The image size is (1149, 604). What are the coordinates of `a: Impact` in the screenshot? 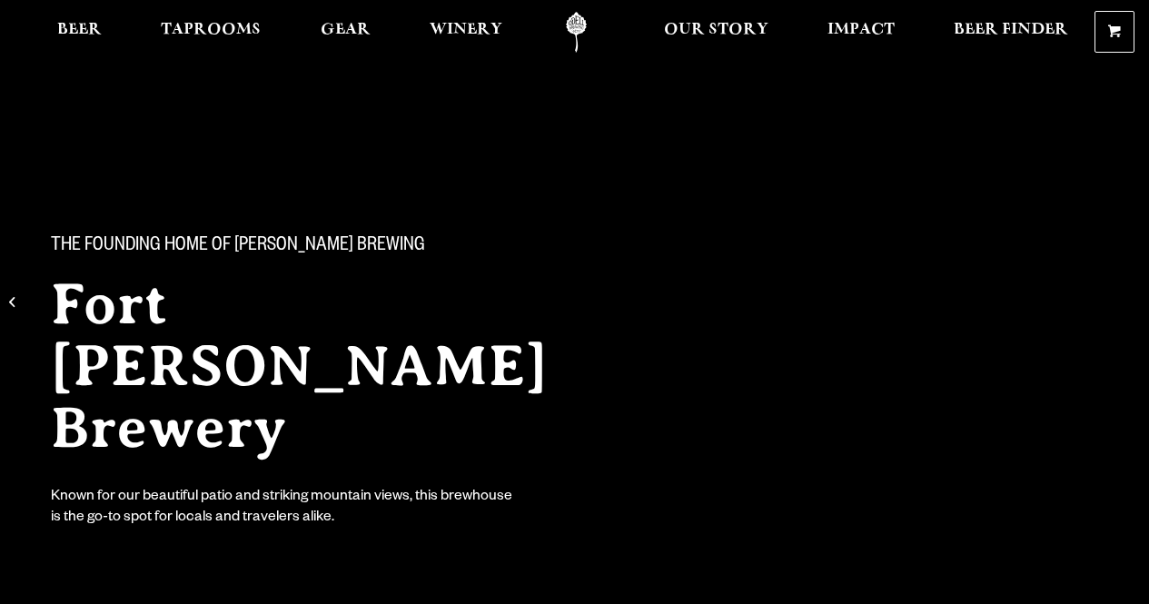 It's located at (861, 32).